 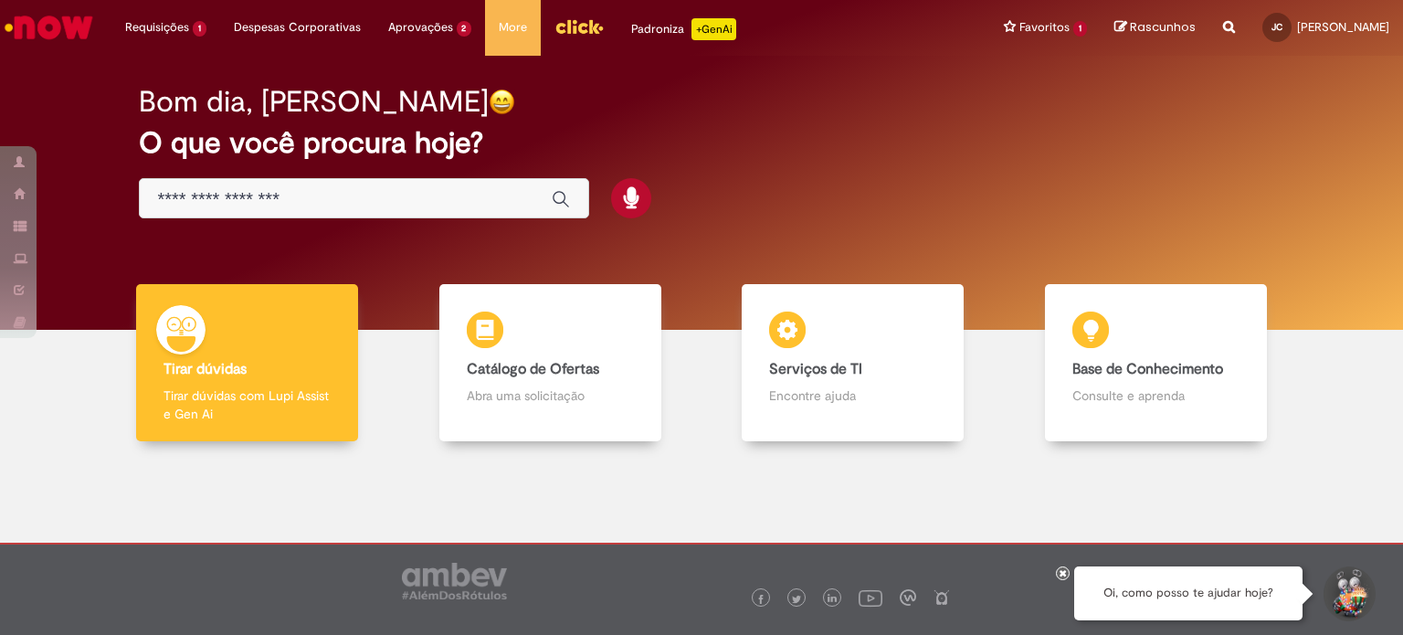 What do you see at coordinates (247, 405) in the screenshot?
I see `p: Tirar dúvidas com Lupi Assist e Gen Ai` at bounding box center [247, 405].